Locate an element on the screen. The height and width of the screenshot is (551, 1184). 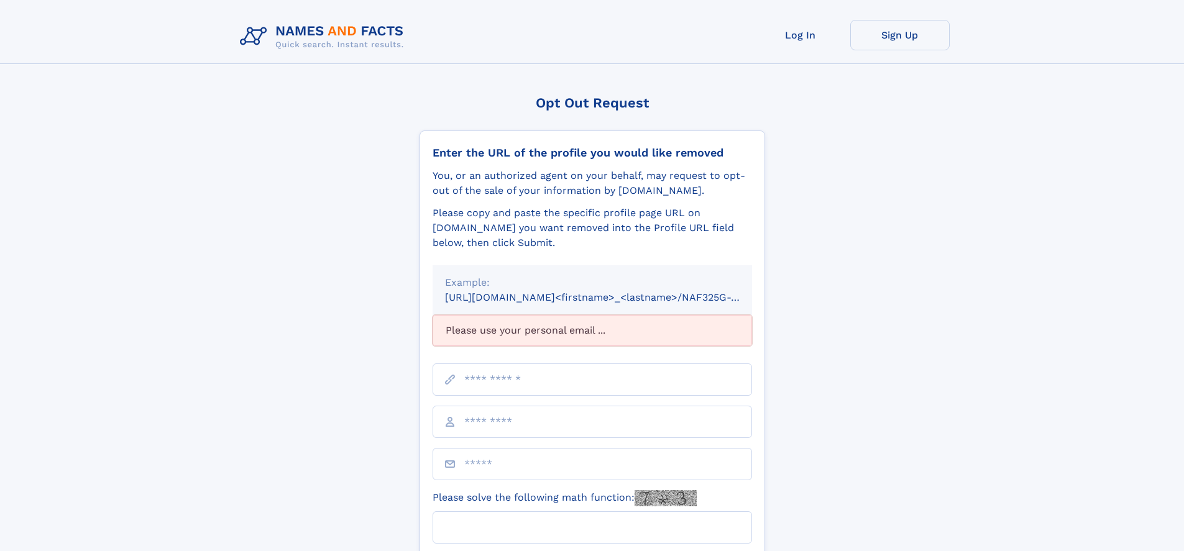
div: Enter the URL of the profile you would like removed is located at coordinates (592, 153).